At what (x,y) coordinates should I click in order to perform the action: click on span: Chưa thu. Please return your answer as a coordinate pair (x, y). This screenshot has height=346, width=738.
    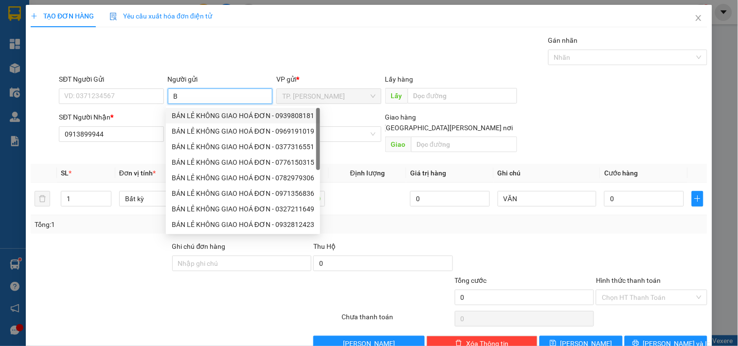
    Looking at the image, I should click on (109, 68).